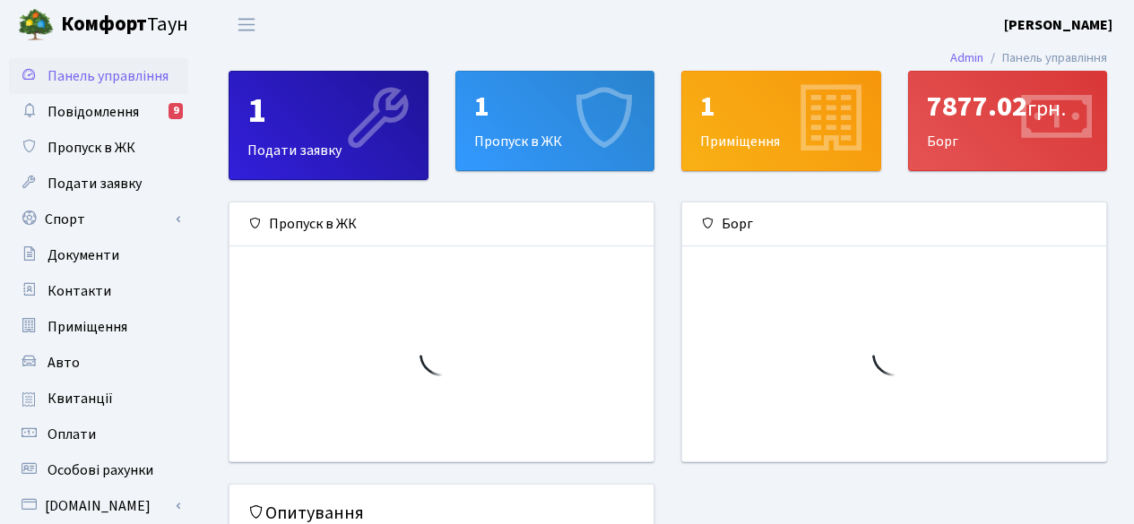 This screenshot has height=524, width=1134. I want to click on h5: Опитування, so click(441, 514).